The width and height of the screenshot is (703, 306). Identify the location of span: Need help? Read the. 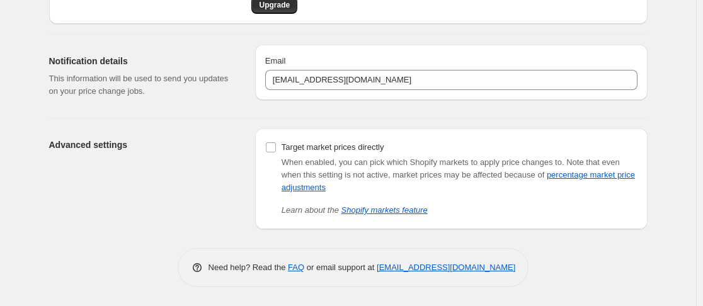
(248, 267).